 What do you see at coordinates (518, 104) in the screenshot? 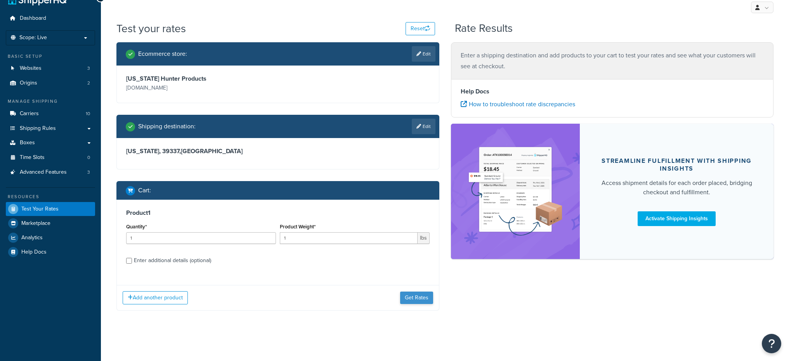
I see `a: How to troubleshoot rate discrepancies` at bounding box center [518, 104].